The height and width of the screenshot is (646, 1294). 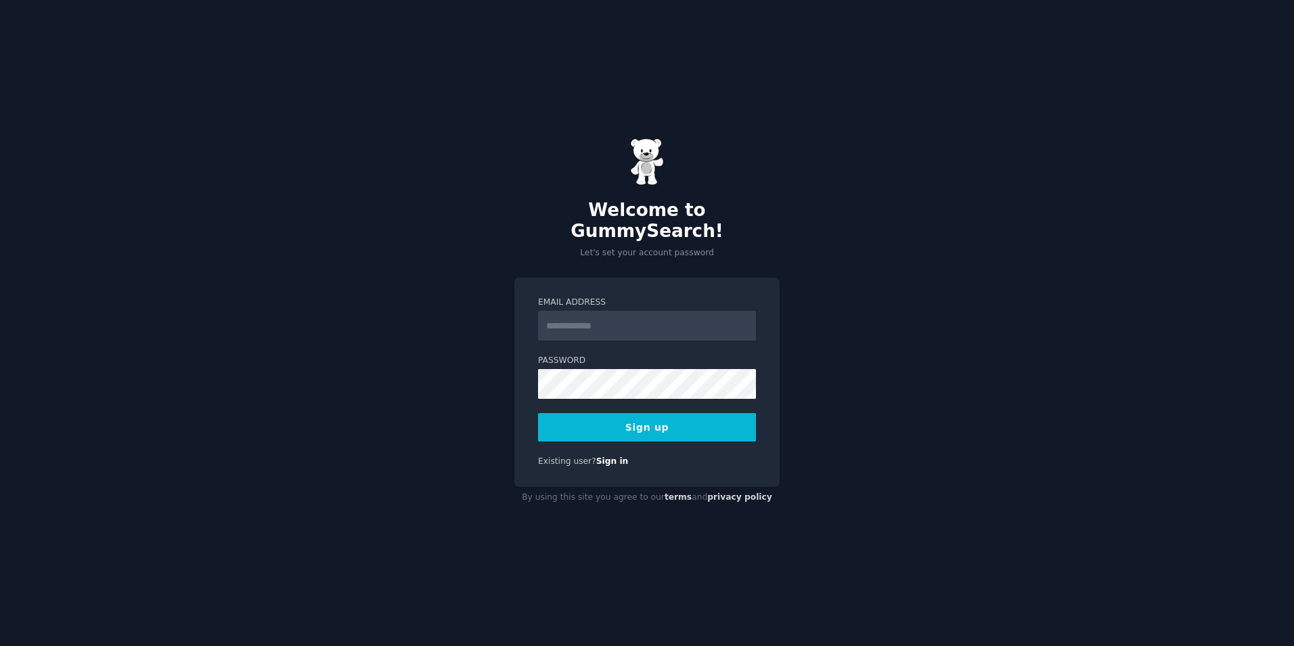 What do you see at coordinates (678, 497) in the screenshot?
I see `a: terms` at bounding box center [678, 497].